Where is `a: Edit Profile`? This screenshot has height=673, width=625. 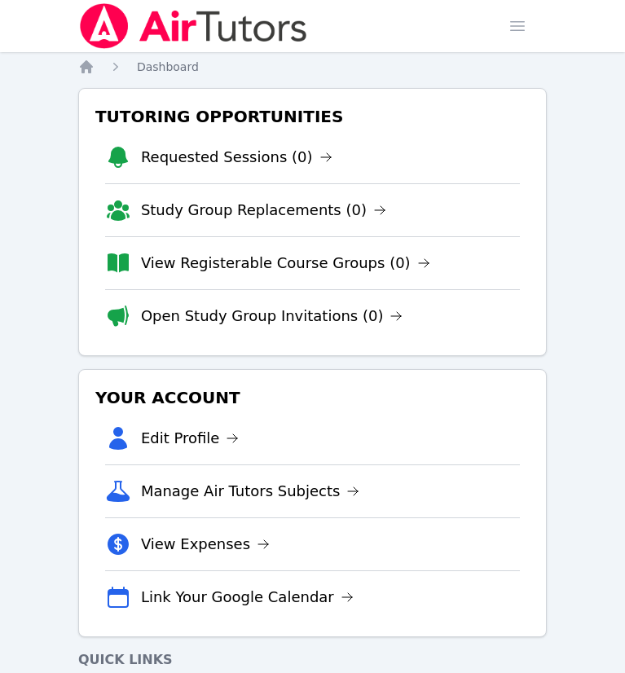
a: Edit Profile is located at coordinates (190, 438).